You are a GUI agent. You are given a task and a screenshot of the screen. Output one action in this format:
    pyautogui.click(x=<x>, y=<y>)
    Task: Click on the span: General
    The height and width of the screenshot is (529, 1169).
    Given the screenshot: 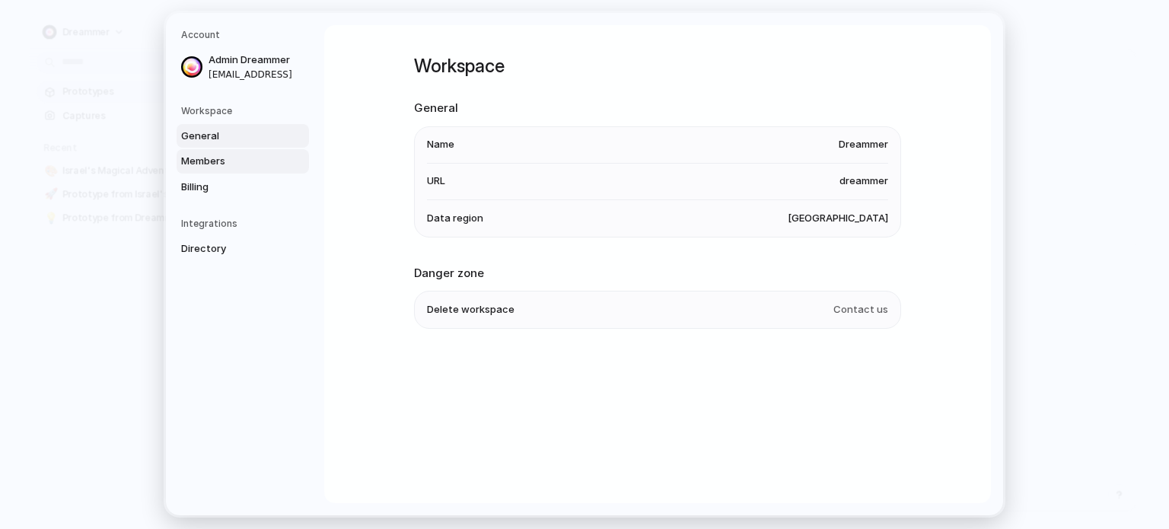 What is the action you would take?
    pyautogui.click(x=230, y=136)
    